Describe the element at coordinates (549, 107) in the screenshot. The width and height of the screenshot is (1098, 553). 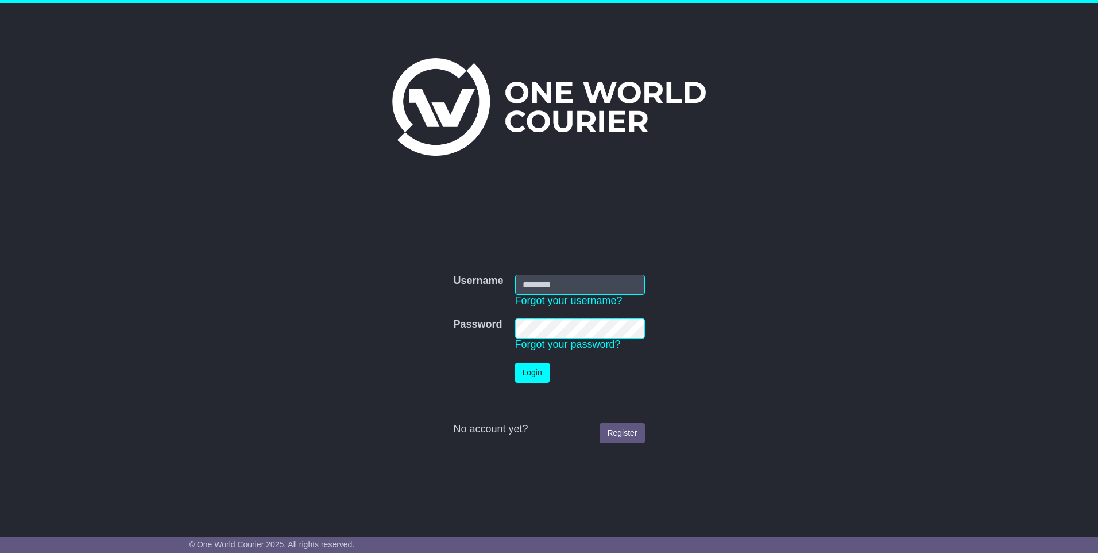
I see `img: One World` at that location.